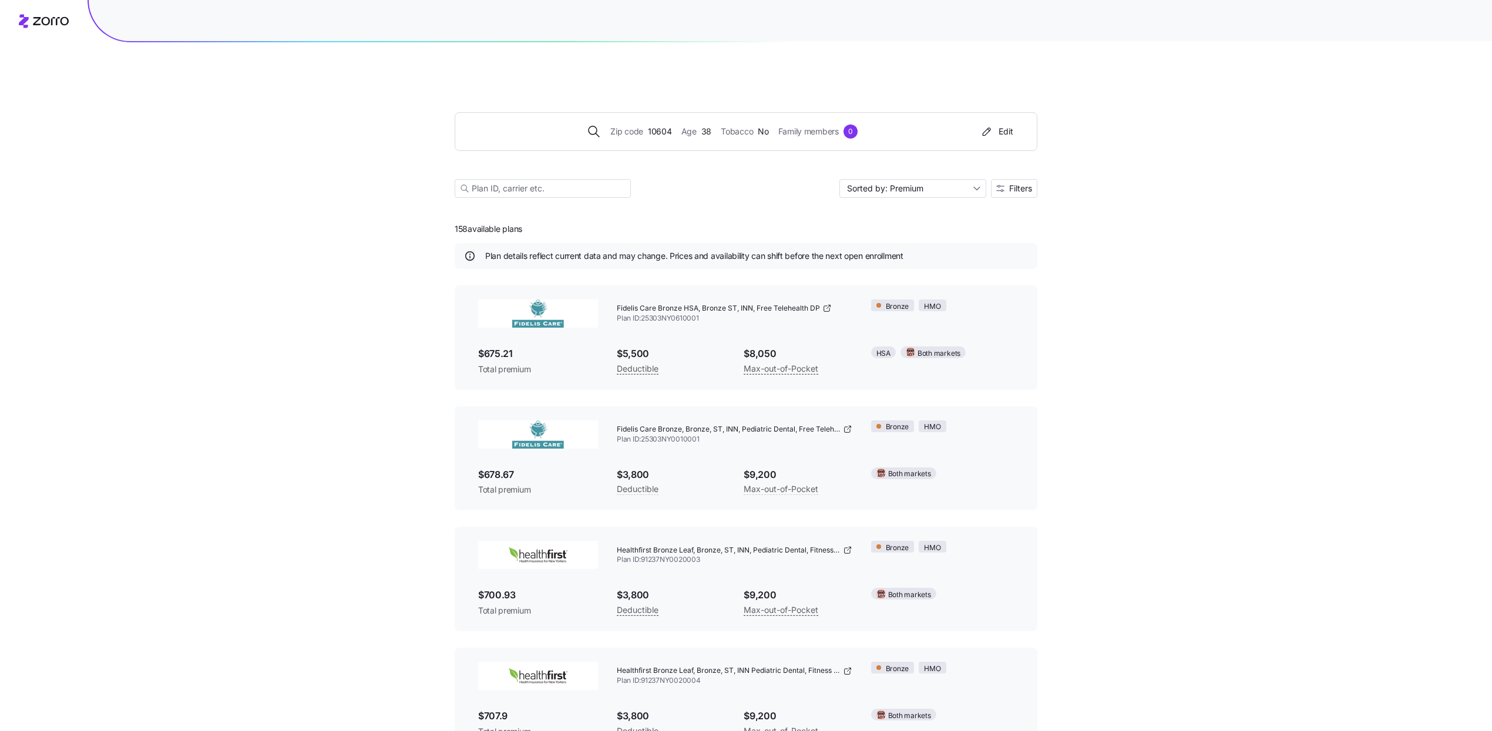  Describe the element at coordinates (734, 318) in the screenshot. I see `span: Plan ID: 25303NY0610001` at that location.